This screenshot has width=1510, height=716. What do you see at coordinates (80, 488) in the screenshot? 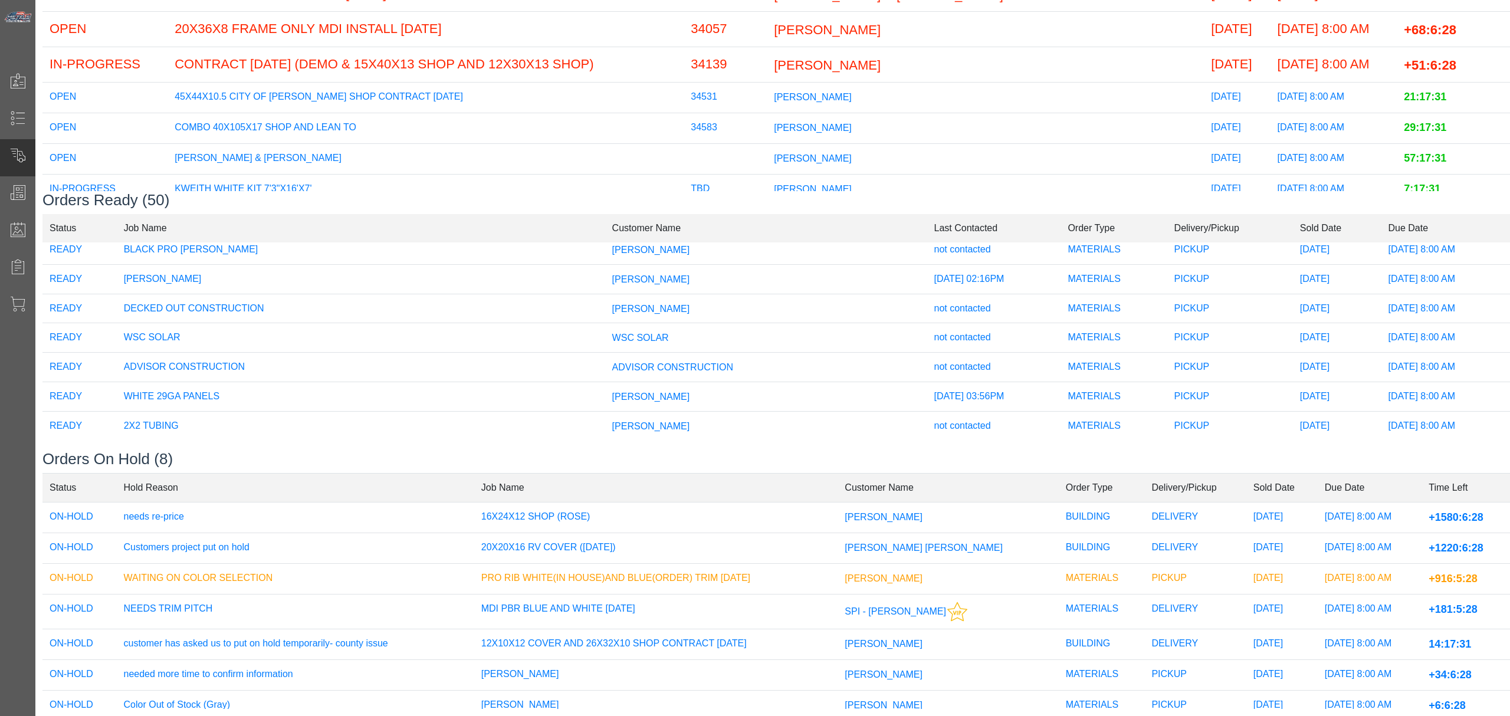
I see `td: Status` at bounding box center [80, 488].